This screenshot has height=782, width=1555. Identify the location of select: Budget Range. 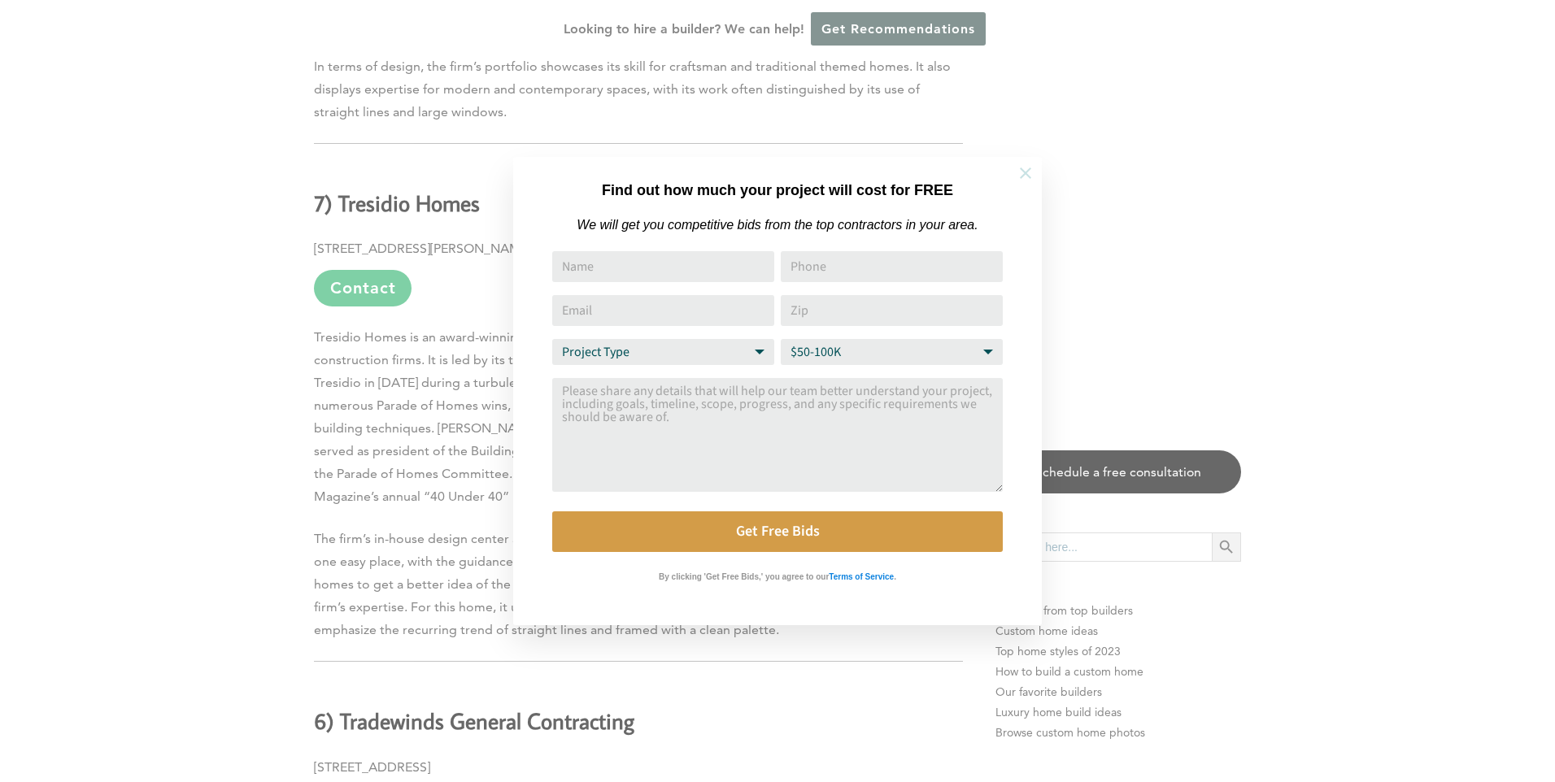
(891, 352).